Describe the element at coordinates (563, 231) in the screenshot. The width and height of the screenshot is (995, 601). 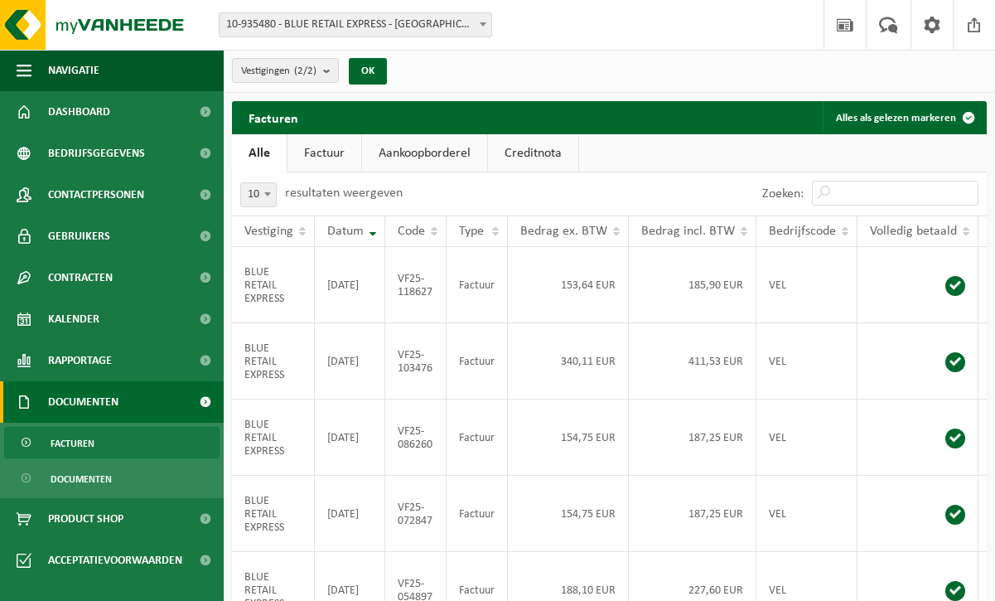
I see `span: Bedrag ex. BTW` at that location.